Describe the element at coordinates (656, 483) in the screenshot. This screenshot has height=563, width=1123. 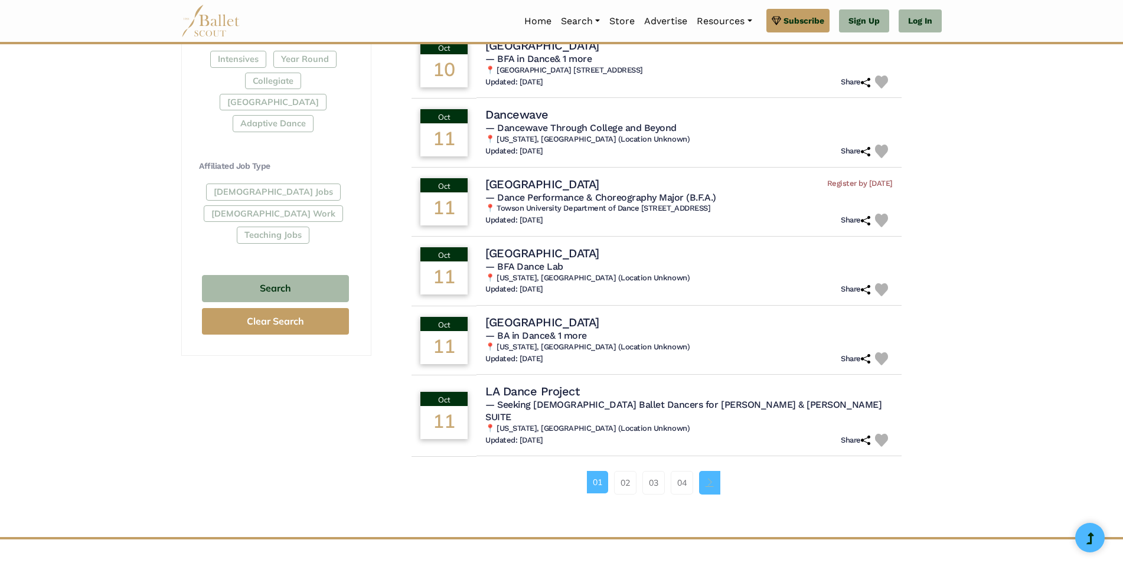
I see `nav: Page navigation example` at that location.